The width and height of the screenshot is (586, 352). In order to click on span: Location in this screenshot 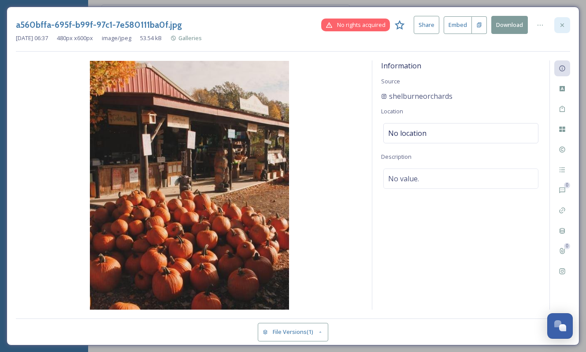, I will do `click(392, 111)`.